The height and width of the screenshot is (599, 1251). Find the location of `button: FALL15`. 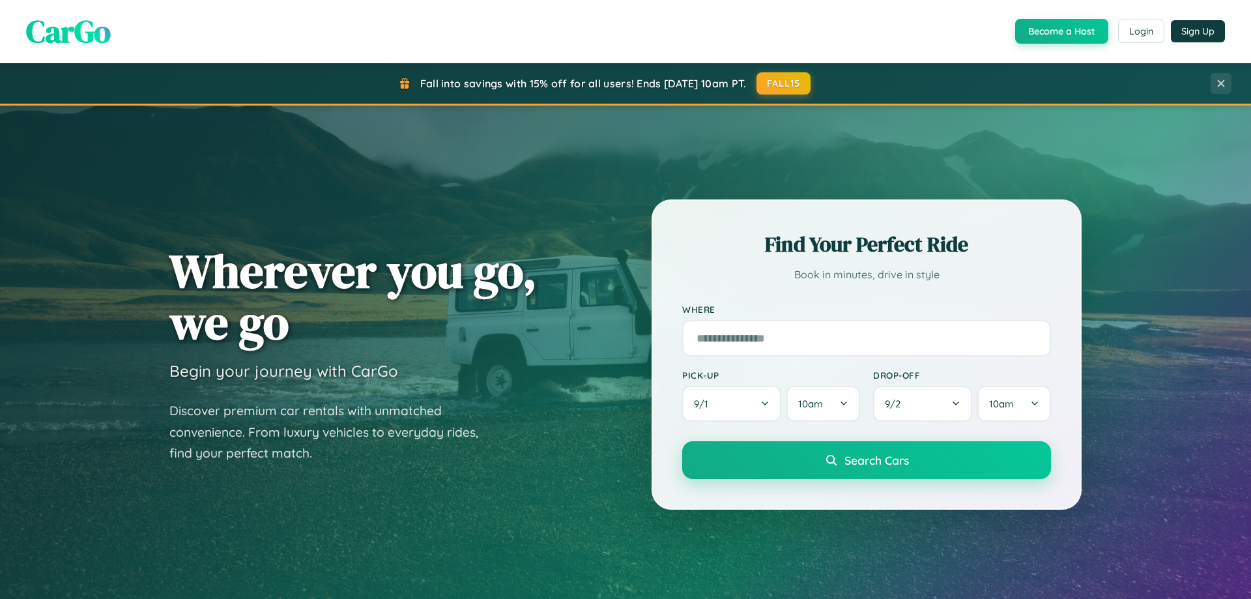

button: FALL15 is located at coordinates (784, 83).